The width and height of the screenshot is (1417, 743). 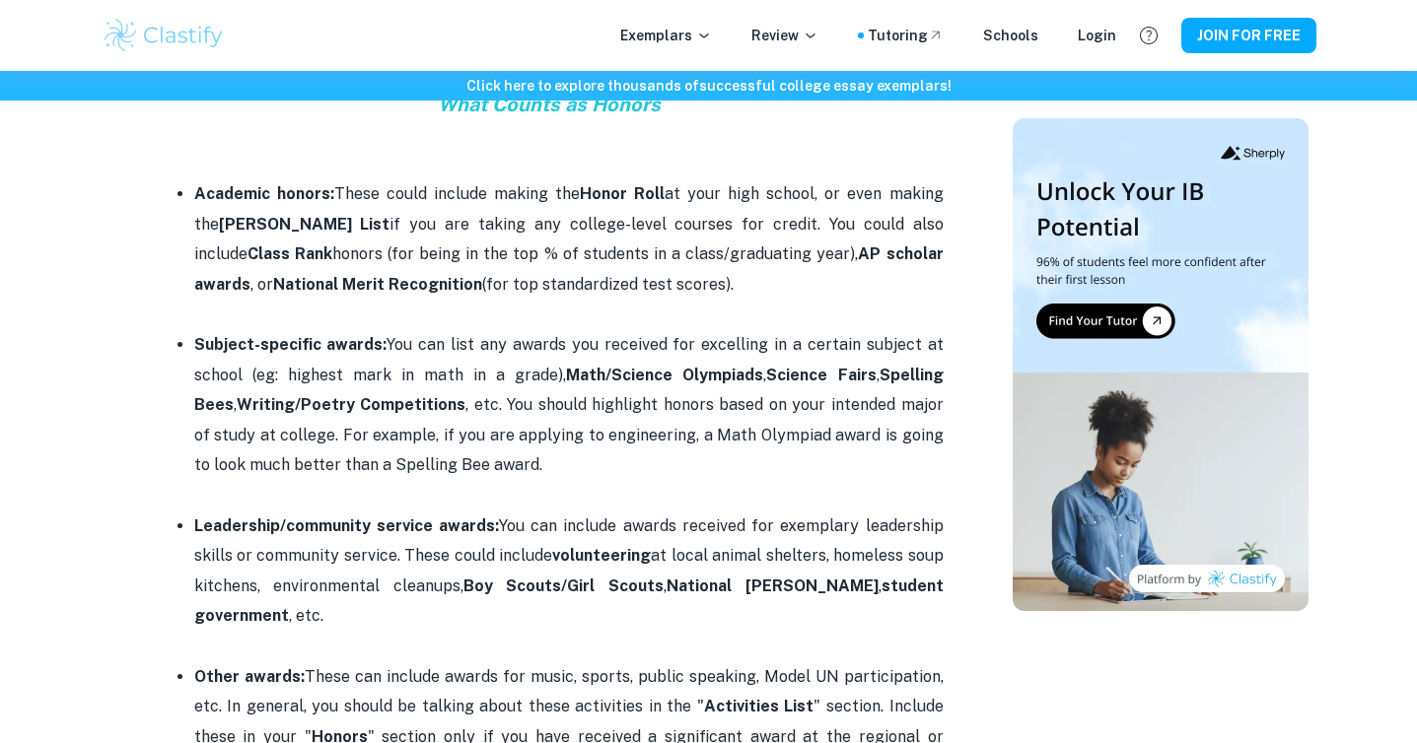 What do you see at coordinates (164, 35) in the screenshot?
I see `img: Clastify logo` at bounding box center [164, 35].